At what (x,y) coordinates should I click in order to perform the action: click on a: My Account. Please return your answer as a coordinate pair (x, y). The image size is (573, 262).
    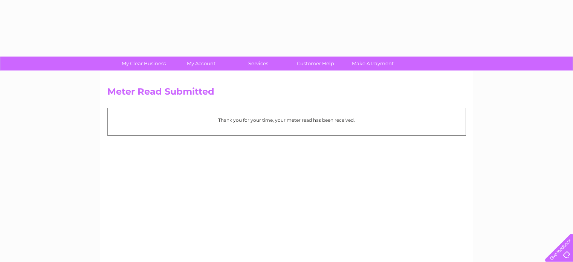
    Looking at the image, I should click on (201, 63).